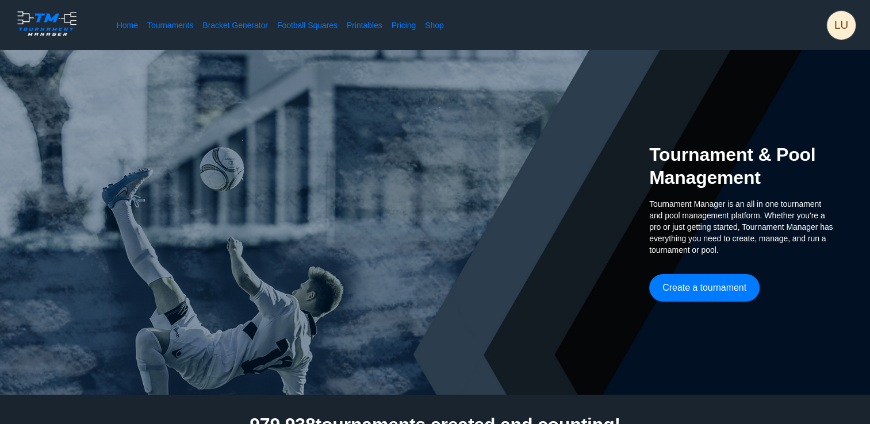 The width and height of the screenshot is (870, 424). Describe the element at coordinates (127, 25) in the screenshot. I see `a: Home` at that location.